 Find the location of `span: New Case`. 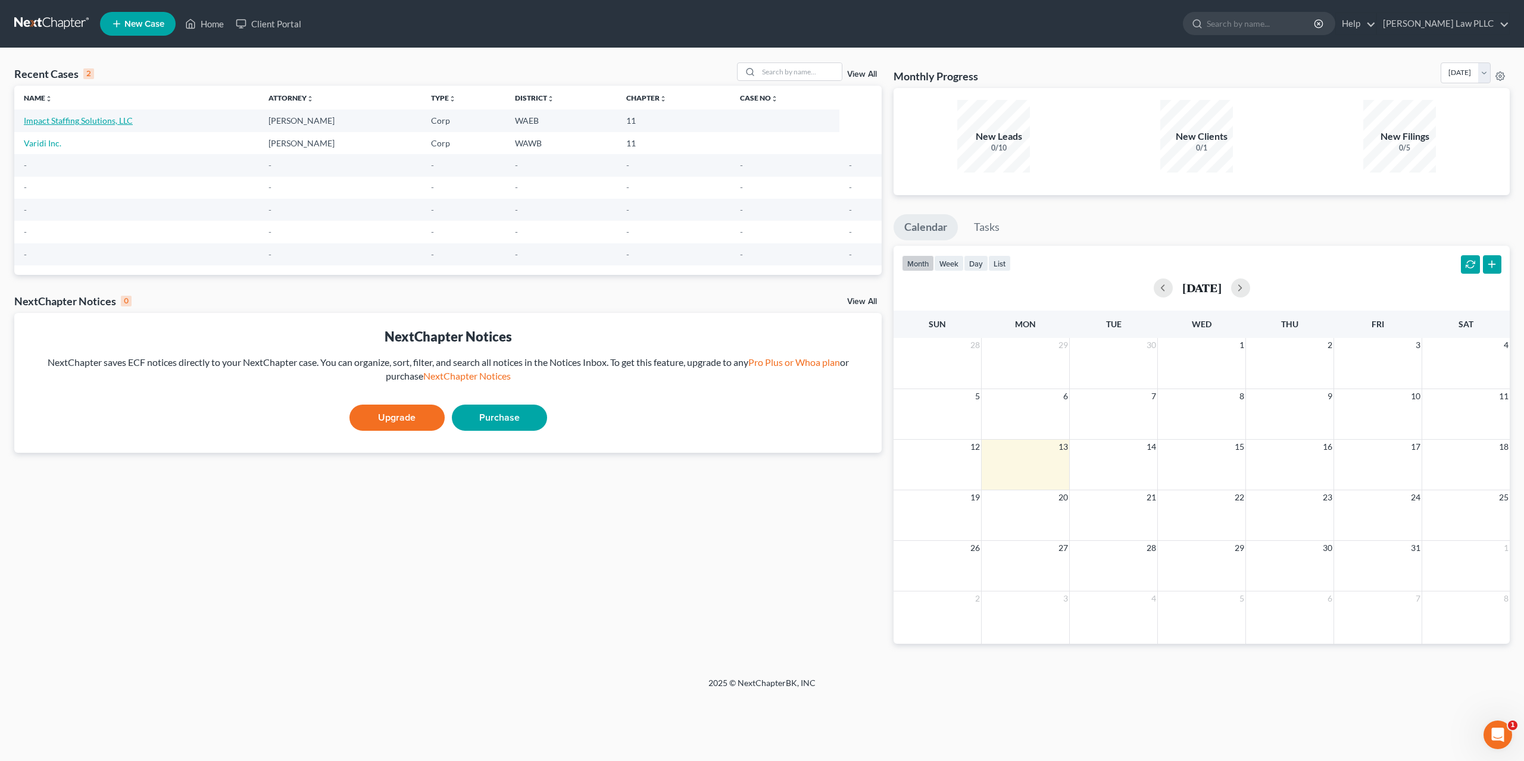

span: New Case is located at coordinates (144, 24).